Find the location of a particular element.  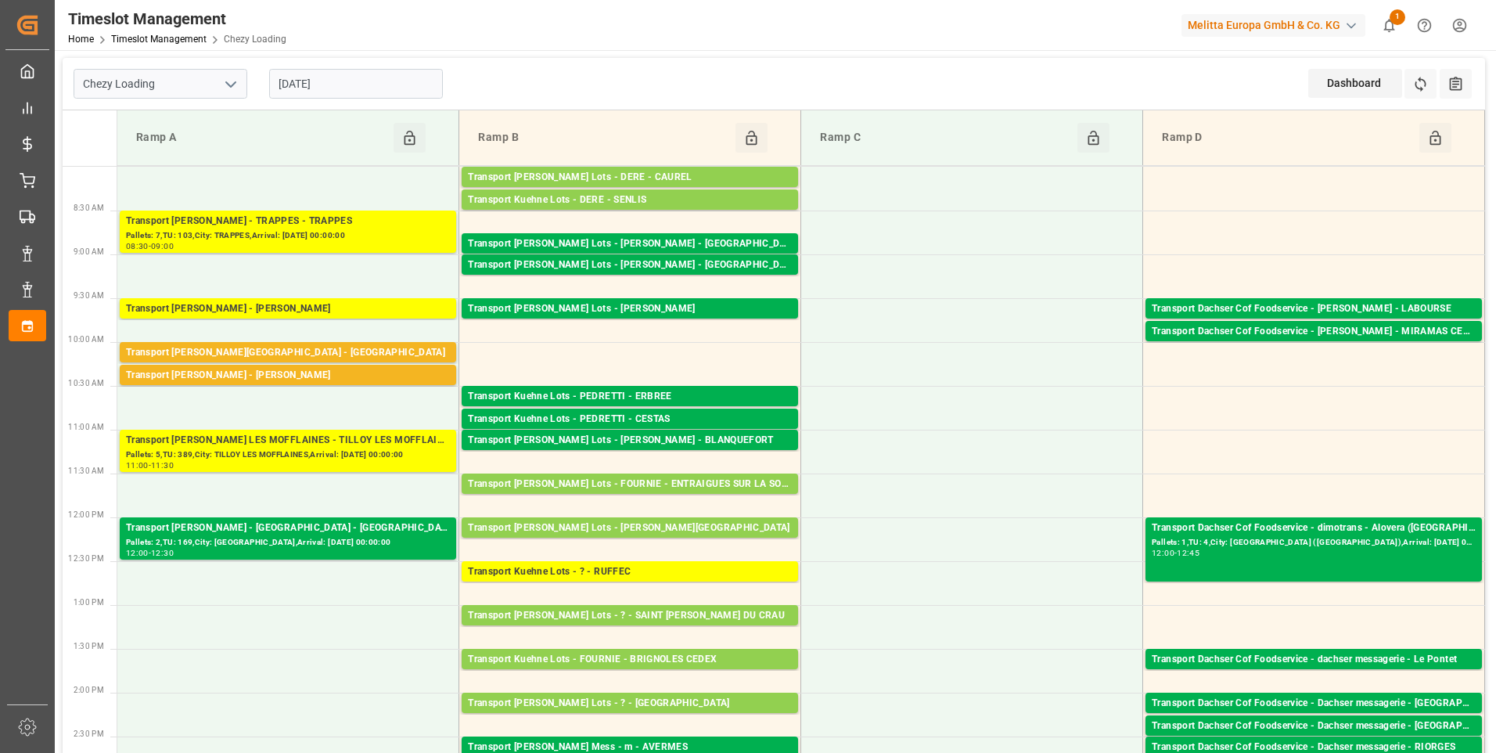

div: Transport Kuehne Lots - DERE - SENLIS is located at coordinates (630, 200).